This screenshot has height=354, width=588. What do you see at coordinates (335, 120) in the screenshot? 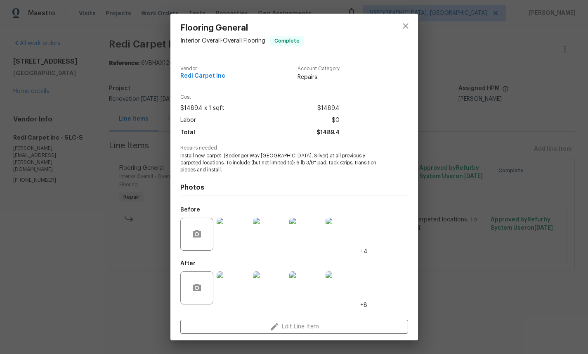
I see `span: $0` at bounding box center [335, 120].